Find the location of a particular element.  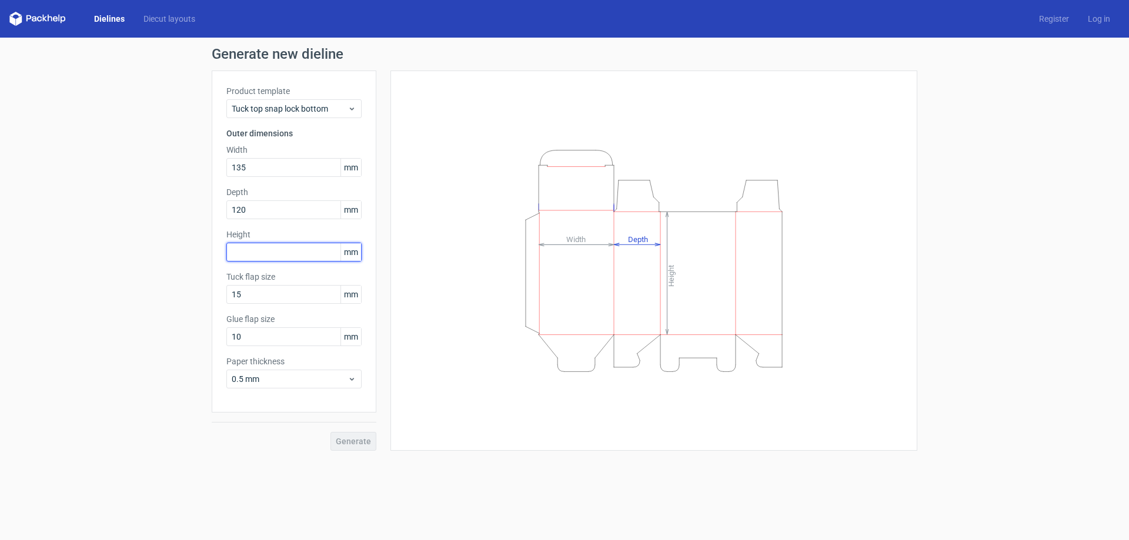

label: Tuck flap size is located at coordinates (294, 277).